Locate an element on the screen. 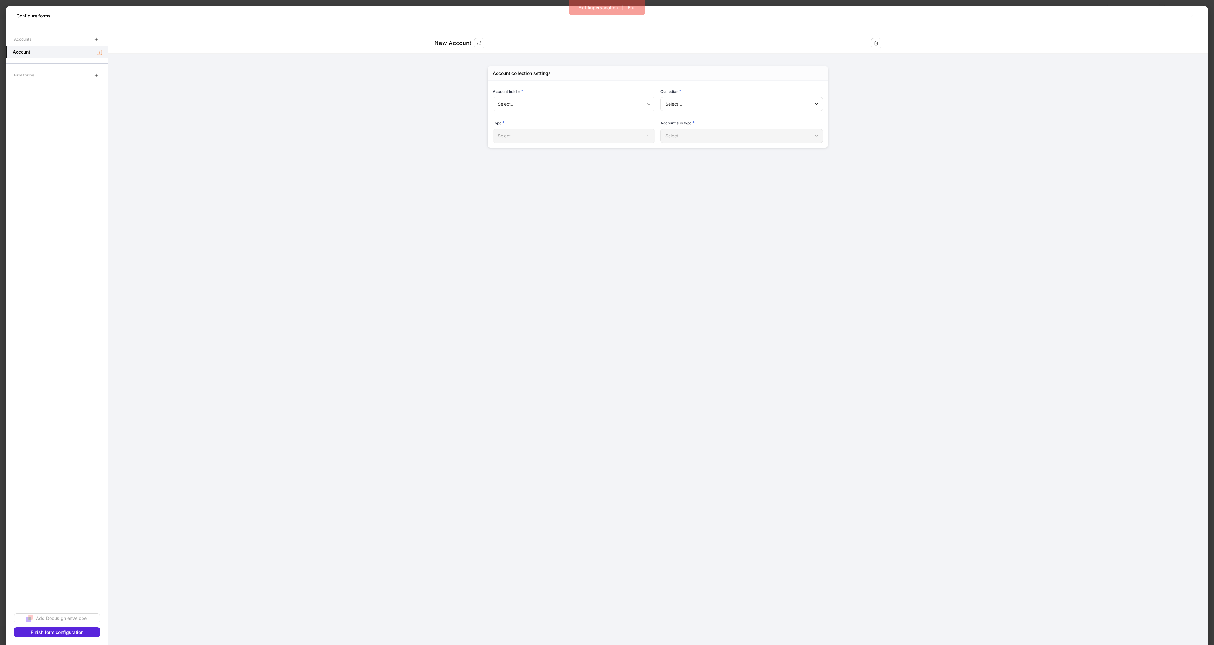  div: Accounts is located at coordinates (23, 39).